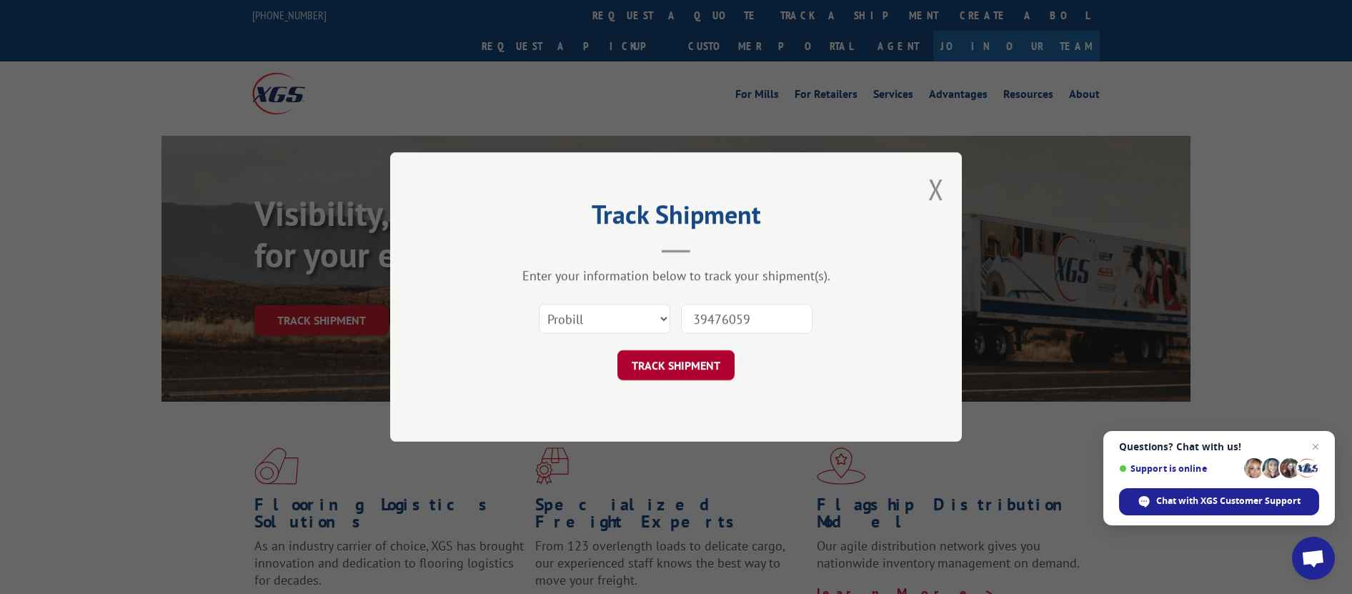 Image resolution: width=1352 pixels, height=594 pixels. Describe the element at coordinates (676, 275) in the screenshot. I see `div: Enter your information below to track your shipment(s).` at that location.